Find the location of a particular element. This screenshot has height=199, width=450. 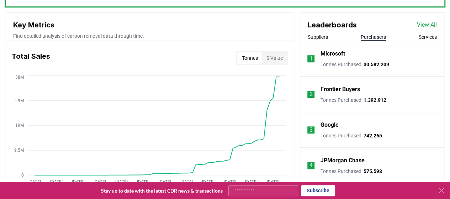

span: 575.593 is located at coordinates (373, 171).